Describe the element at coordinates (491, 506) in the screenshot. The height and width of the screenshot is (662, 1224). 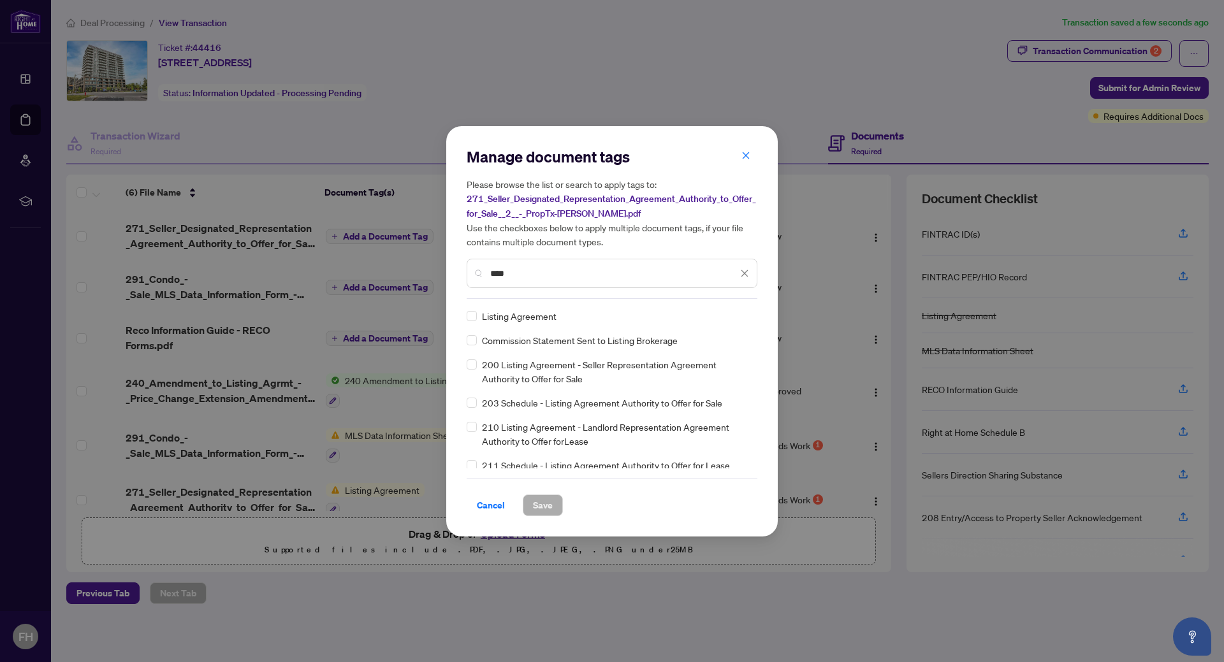
I see `span: Cancel` at that location.